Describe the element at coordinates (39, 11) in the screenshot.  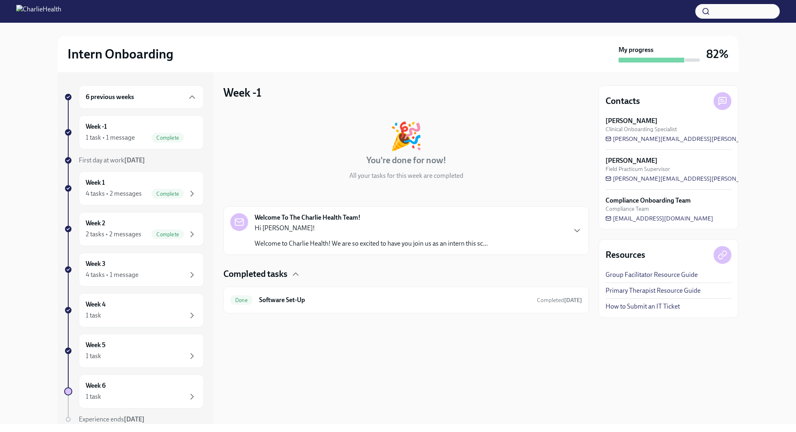
I see `img: CharlieHealth` at that location.